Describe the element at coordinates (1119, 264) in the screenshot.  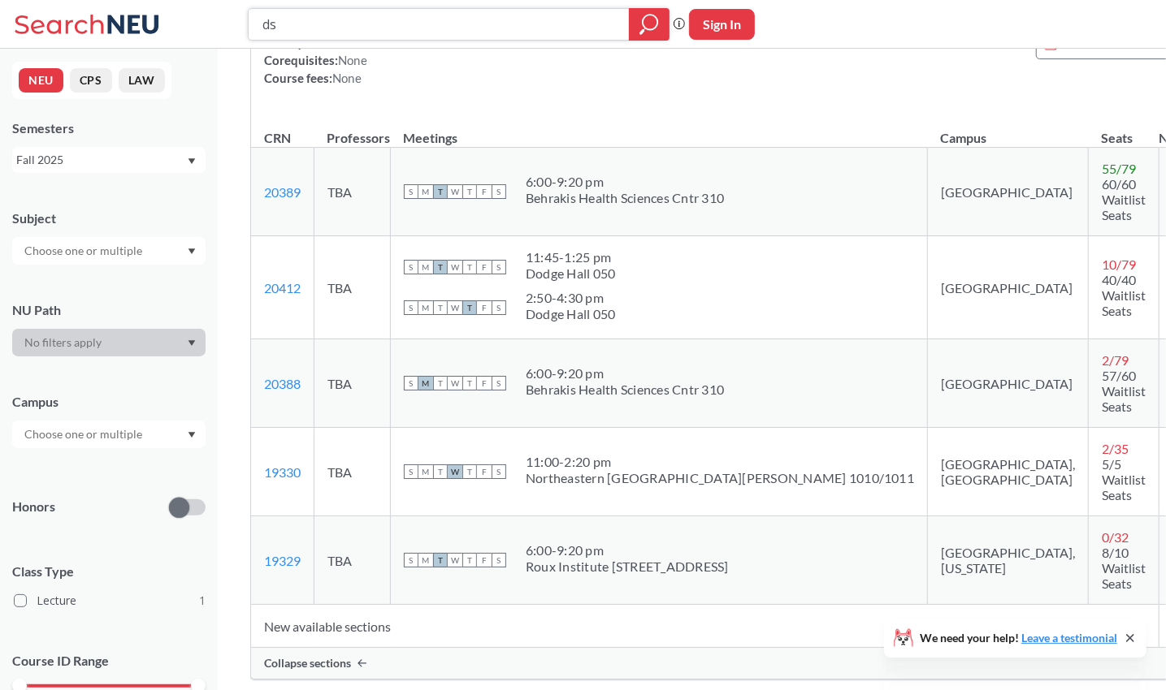
I see `span: 10 / 79` at that location.